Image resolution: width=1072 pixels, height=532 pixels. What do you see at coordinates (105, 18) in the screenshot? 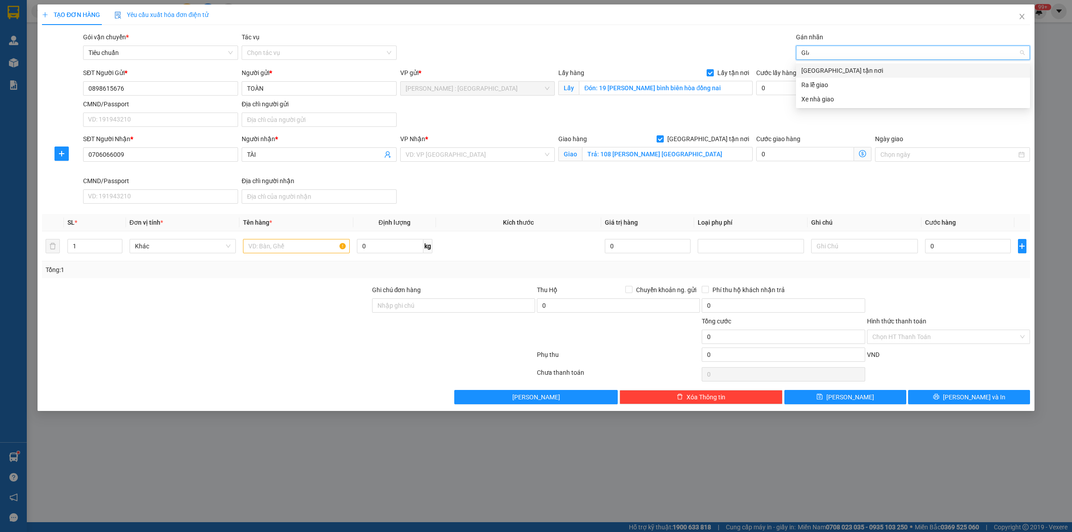
I see `strong: BIÊN NHẬN VẬN CHUYỂN BẢO AN EXPRESS` at bounding box center [105, 18].